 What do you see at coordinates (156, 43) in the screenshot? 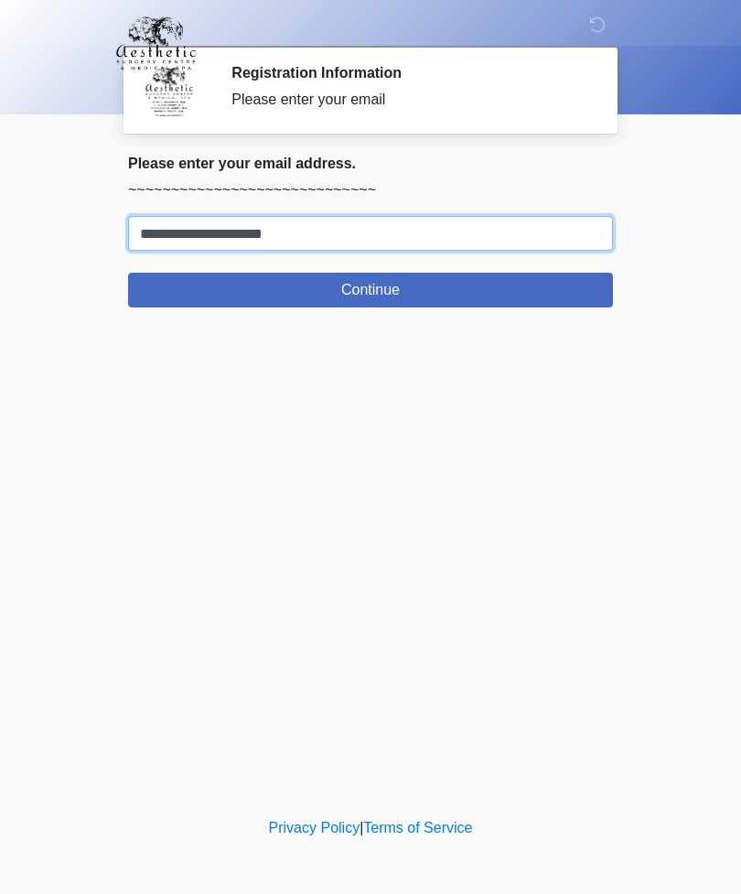
I see `img: Aesthetic Surgery Centre, PLLC Logo` at bounding box center [156, 43].